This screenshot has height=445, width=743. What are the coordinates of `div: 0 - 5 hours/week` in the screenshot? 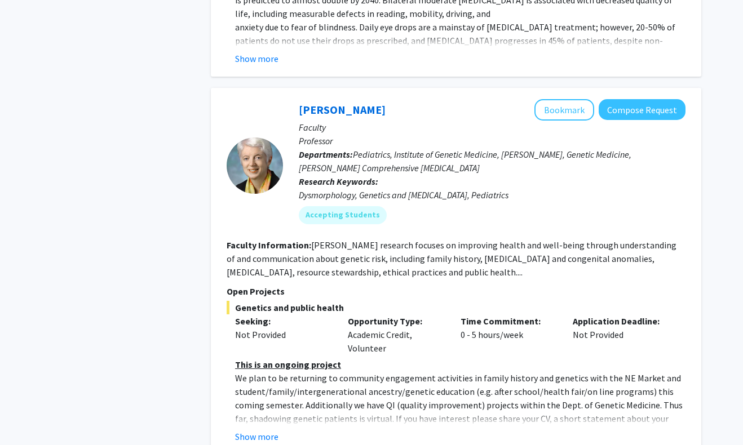 It's located at (509, 335).